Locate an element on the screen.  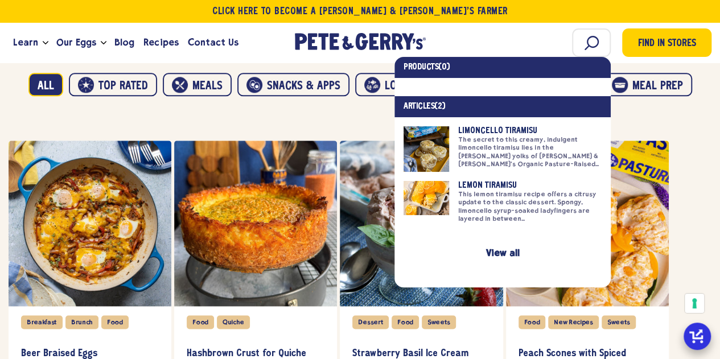
span: (2) is located at coordinates (440, 106).